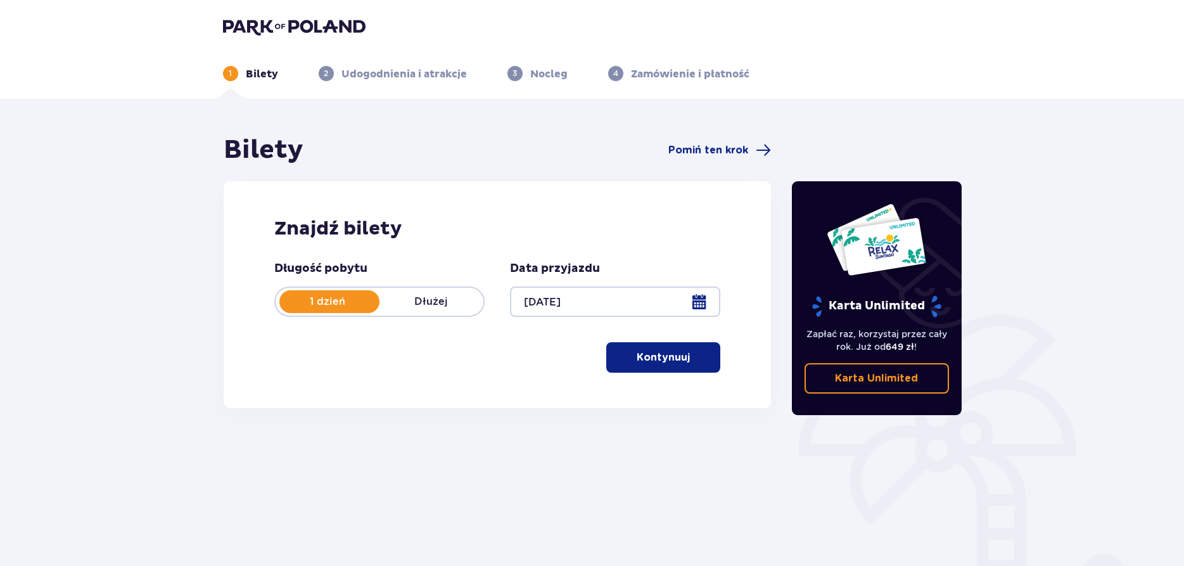 This screenshot has height=566, width=1184. What do you see at coordinates (497, 229) in the screenshot?
I see `h2: Znajdź bilety` at bounding box center [497, 229].